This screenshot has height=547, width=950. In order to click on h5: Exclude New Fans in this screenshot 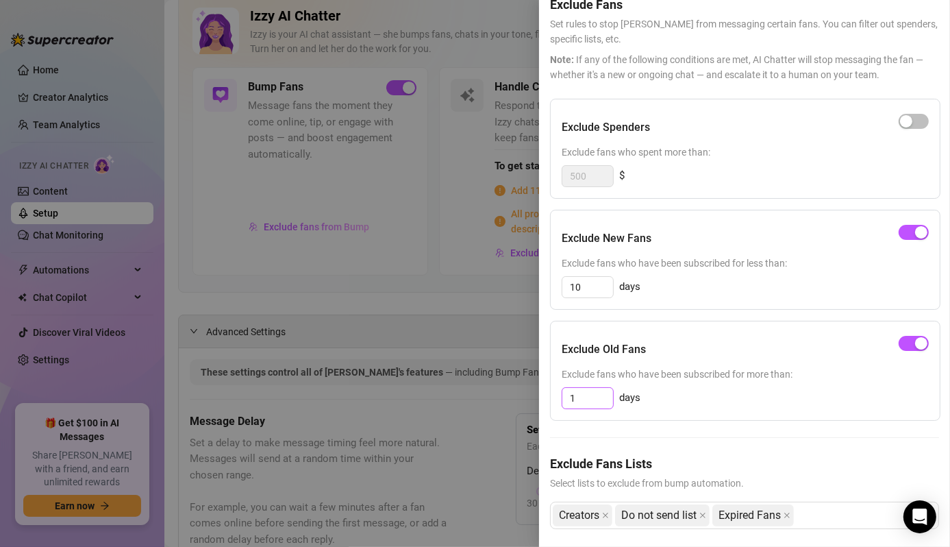, I will do `click(606, 238)`.